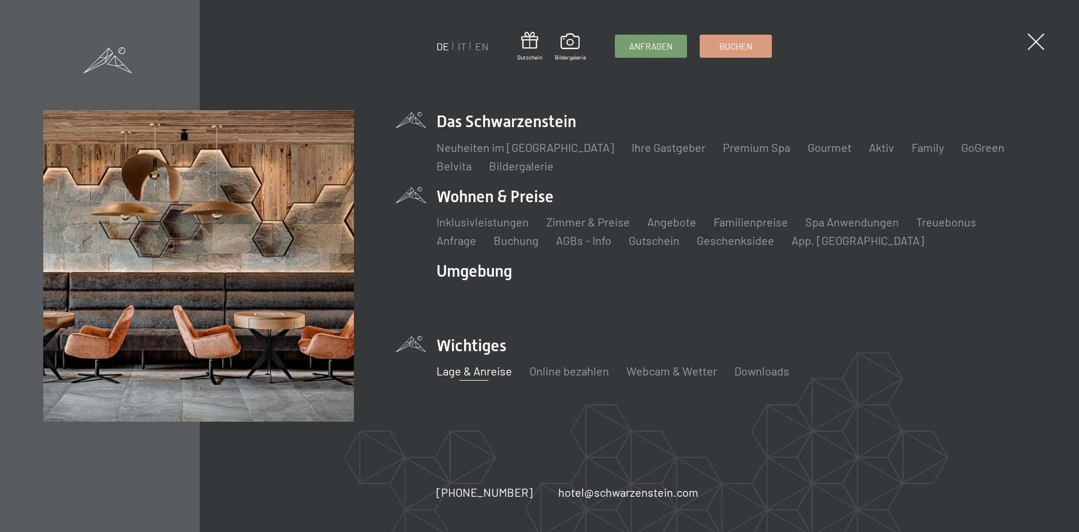 Image resolution: width=1079 pixels, height=532 pixels. What do you see at coordinates (751, 222) in the screenshot?
I see `a: Familienpreise` at bounding box center [751, 222].